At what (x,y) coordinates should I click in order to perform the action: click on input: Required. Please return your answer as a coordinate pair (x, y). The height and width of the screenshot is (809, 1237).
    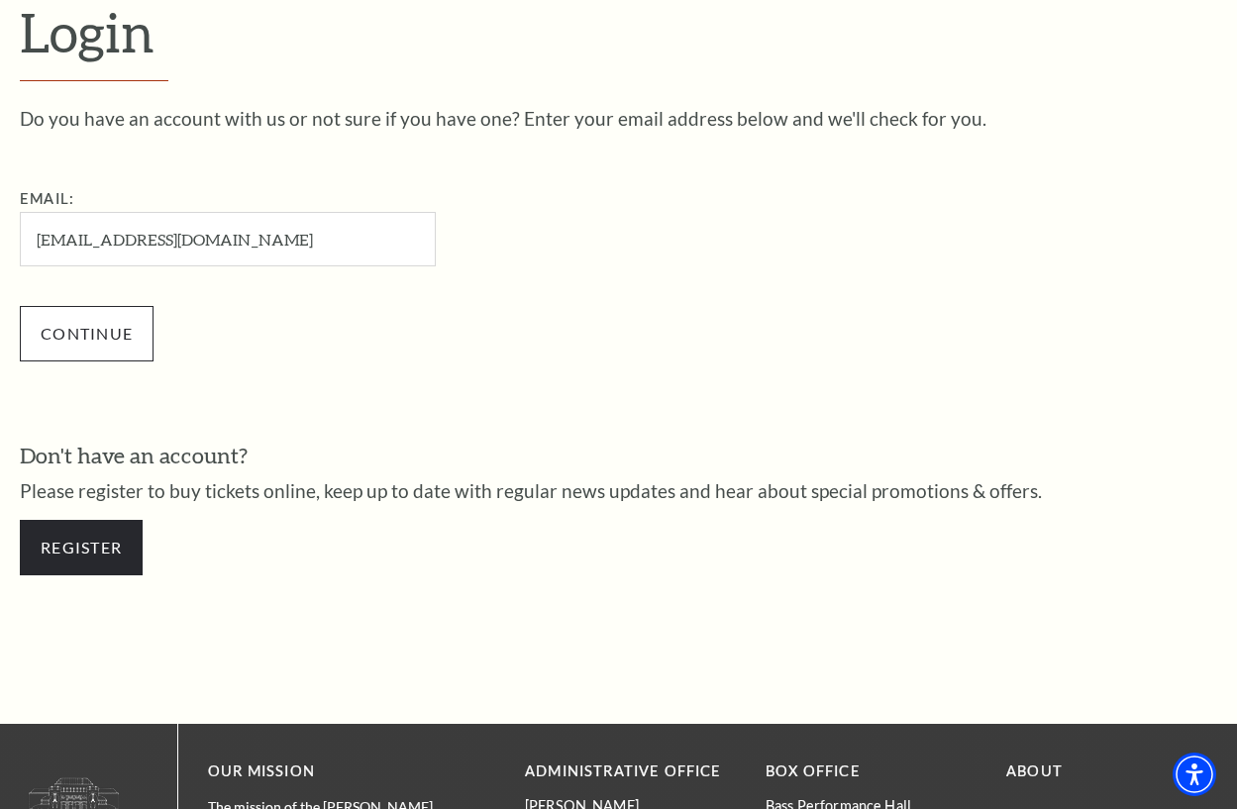
    Looking at the image, I should click on (228, 239).